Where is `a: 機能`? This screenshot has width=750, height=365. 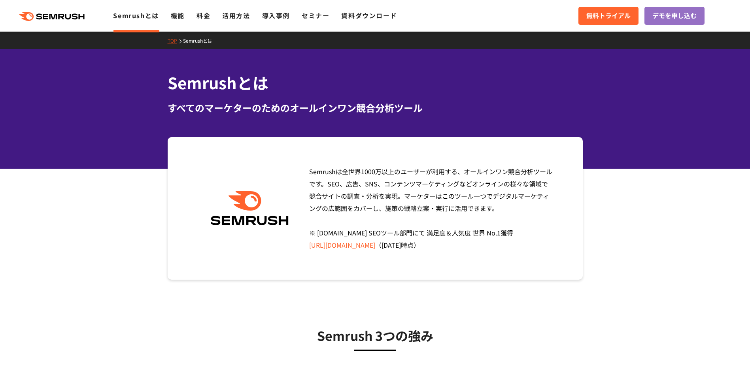
a: 機能 is located at coordinates (178, 15).